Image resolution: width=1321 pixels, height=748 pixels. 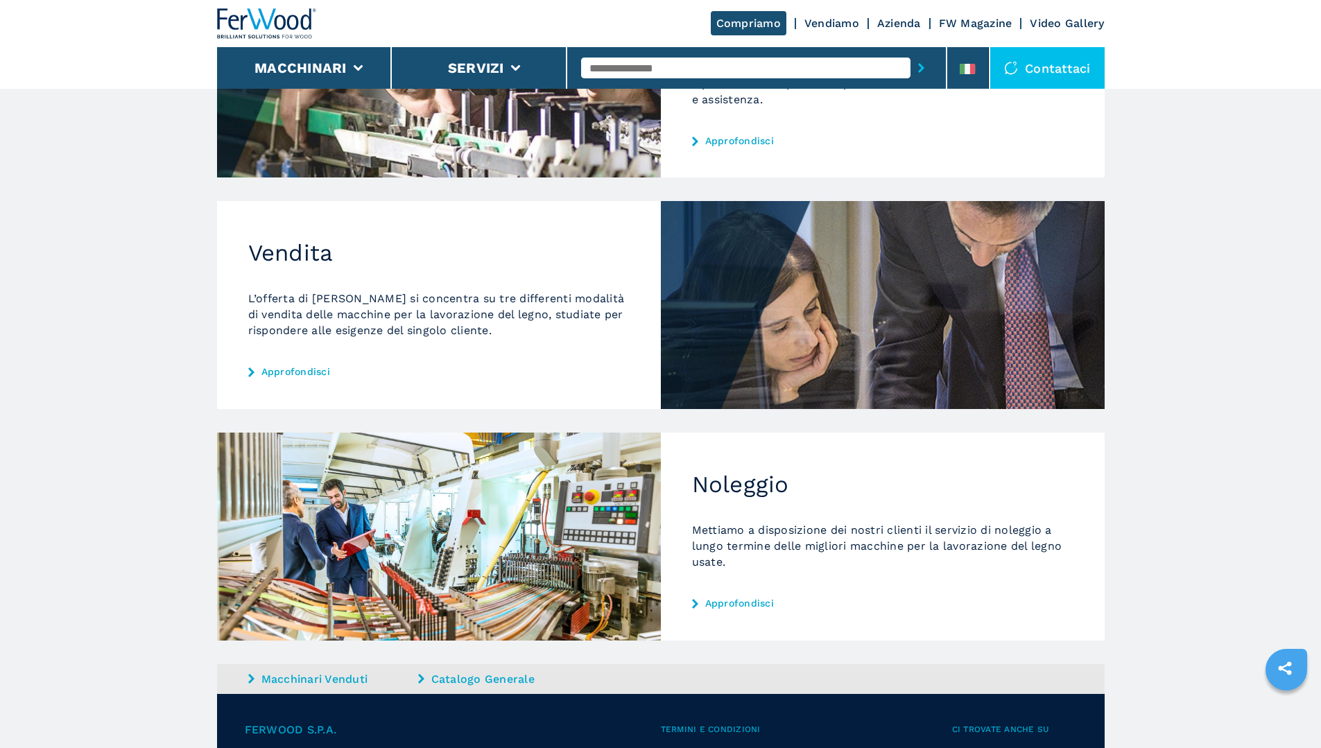 What do you see at coordinates (439, 537) in the screenshot?
I see `img: Noleggio` at bounding box center [439, 537].